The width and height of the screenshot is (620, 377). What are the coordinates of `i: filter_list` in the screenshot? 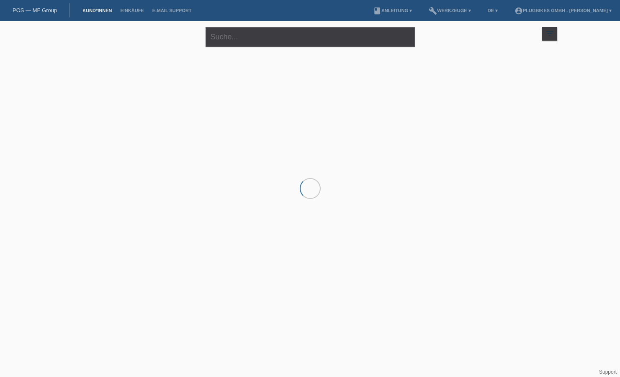 It's located at (550, 34).